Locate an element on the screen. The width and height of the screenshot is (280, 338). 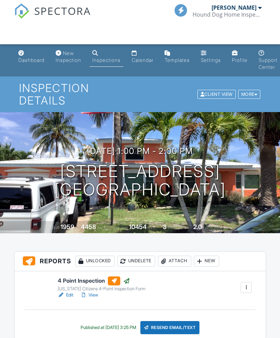
div: Hound Dog Home Inspections is located at coordinates (227, 15).